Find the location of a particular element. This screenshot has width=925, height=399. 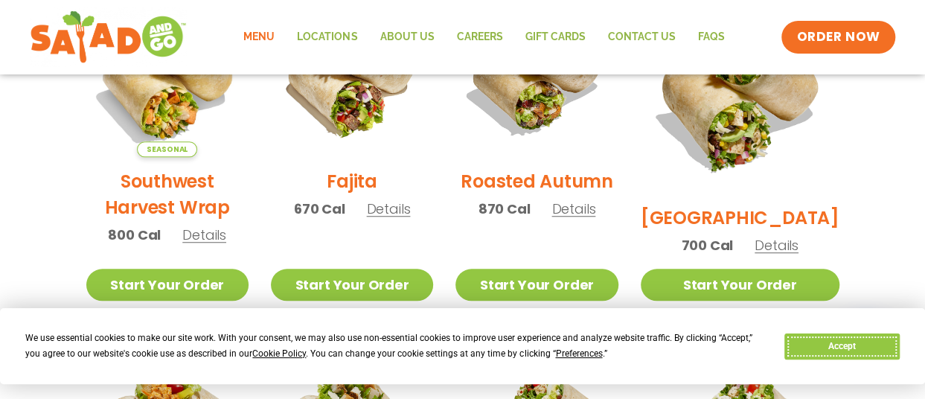

span: 700 Cal is located at coordinates (707, 245).